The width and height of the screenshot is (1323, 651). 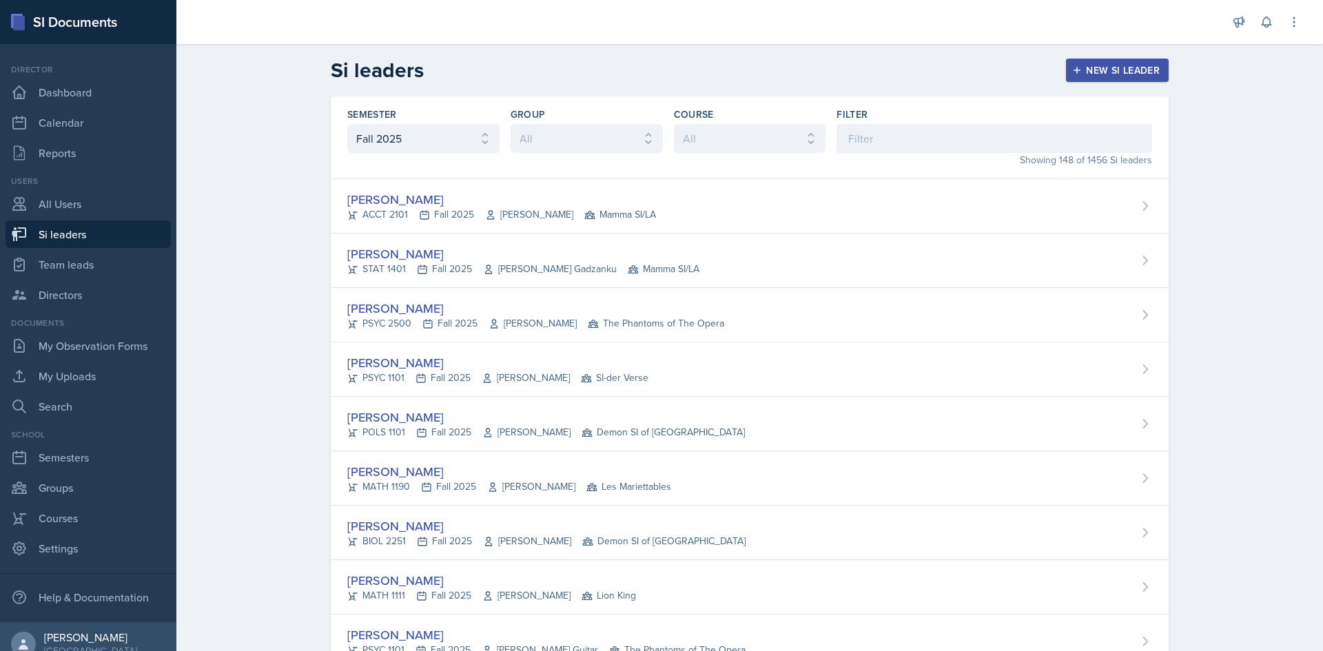 I want to click on span: The Phantoms of The Opera, so click(x=656, y=323).